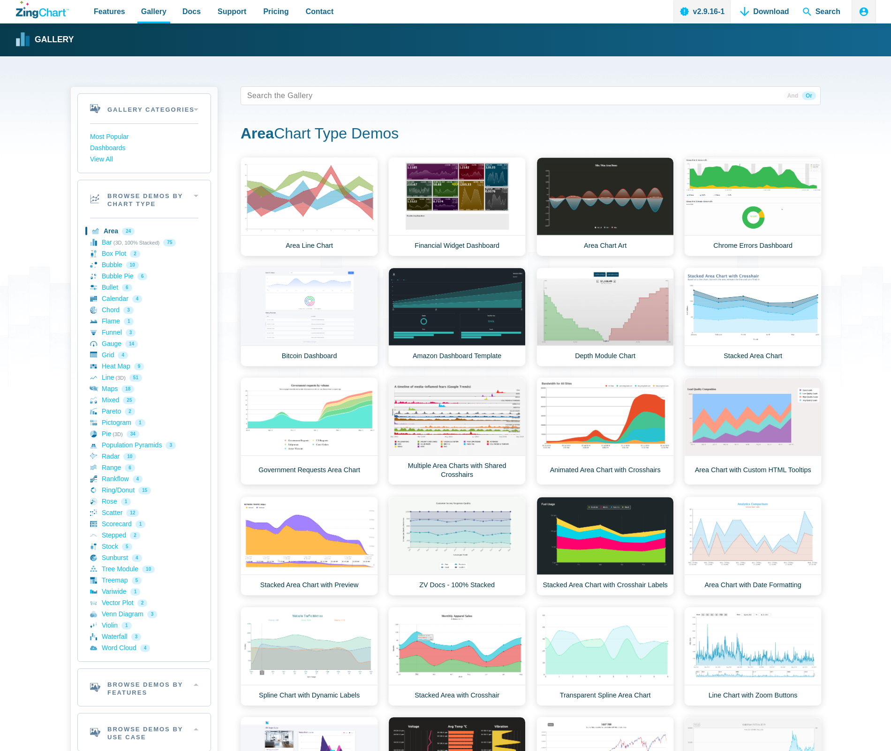 Image resolution: width=891 pixels, height=751 pixels. Describe the element at coordinates (309, 546) in the screenshot. I see `a: Stacked Area Chart with Preview` at that location.